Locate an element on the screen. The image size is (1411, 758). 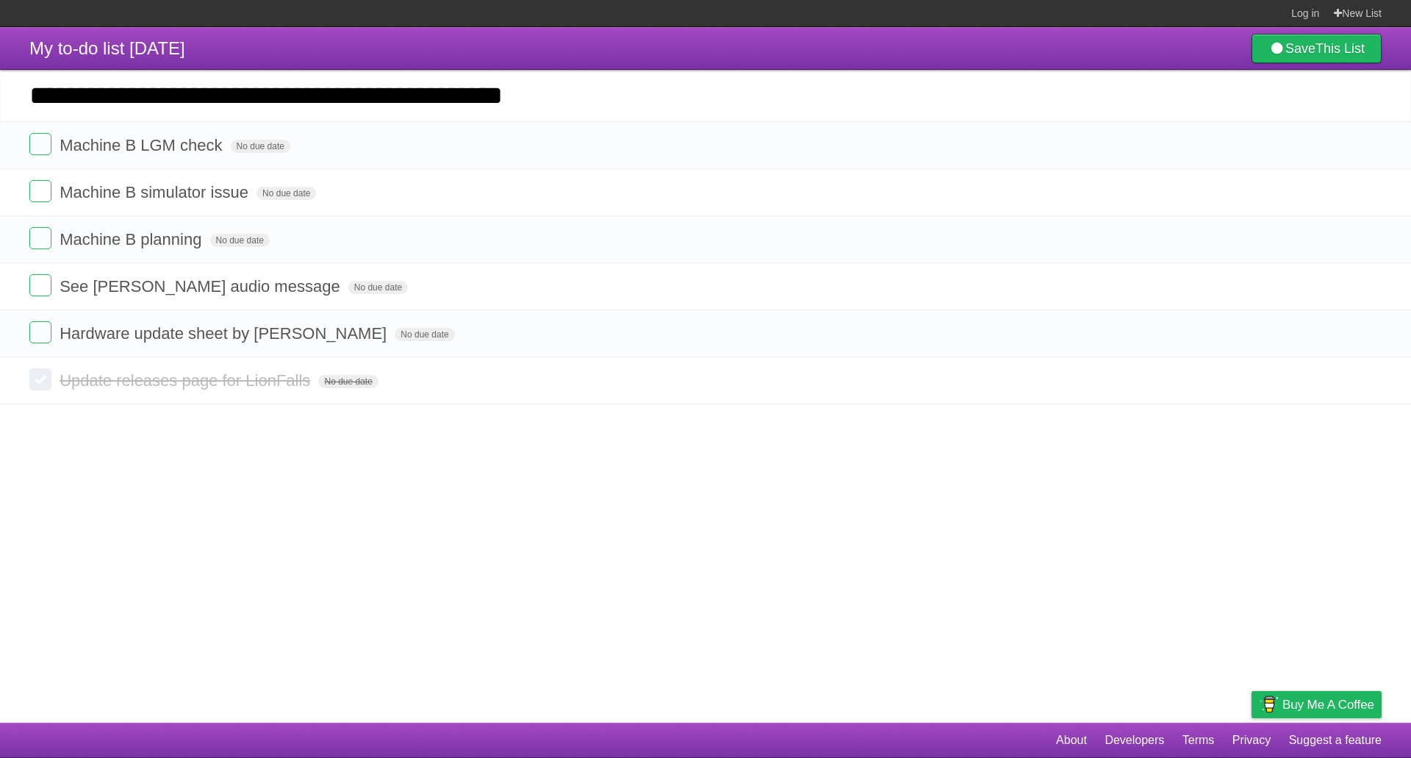
span: Buy me a coffee is located at coordinates (1328, 704).